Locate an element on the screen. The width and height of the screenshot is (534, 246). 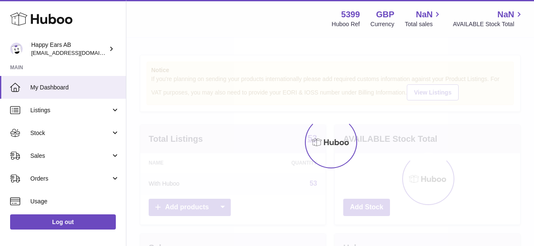
div: Happy Ears AB is located at coordinates (69, 49).